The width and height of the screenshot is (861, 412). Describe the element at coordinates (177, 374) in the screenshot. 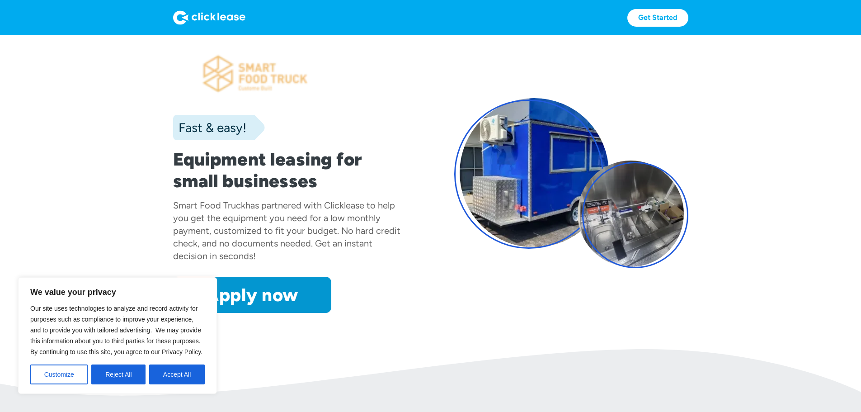

I see `button: Accept All` at that location.